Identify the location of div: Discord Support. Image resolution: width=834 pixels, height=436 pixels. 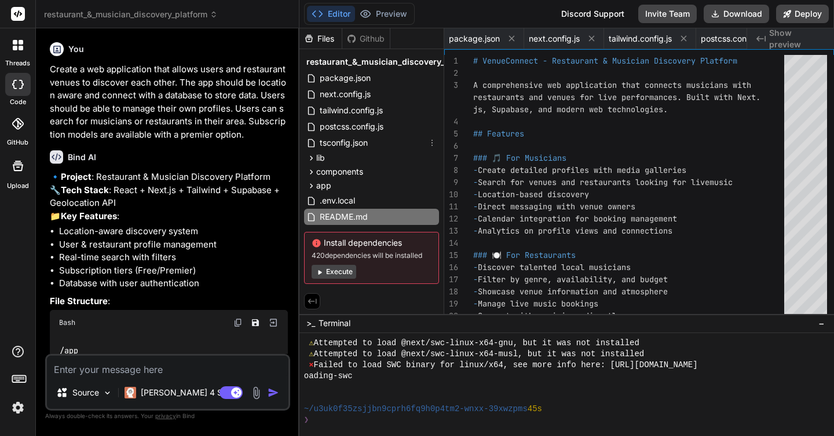
(592, 14).